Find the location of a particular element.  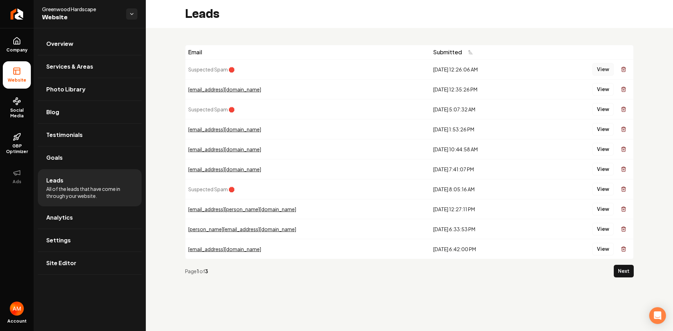

a: Blog is located at coordinates (90, 112).